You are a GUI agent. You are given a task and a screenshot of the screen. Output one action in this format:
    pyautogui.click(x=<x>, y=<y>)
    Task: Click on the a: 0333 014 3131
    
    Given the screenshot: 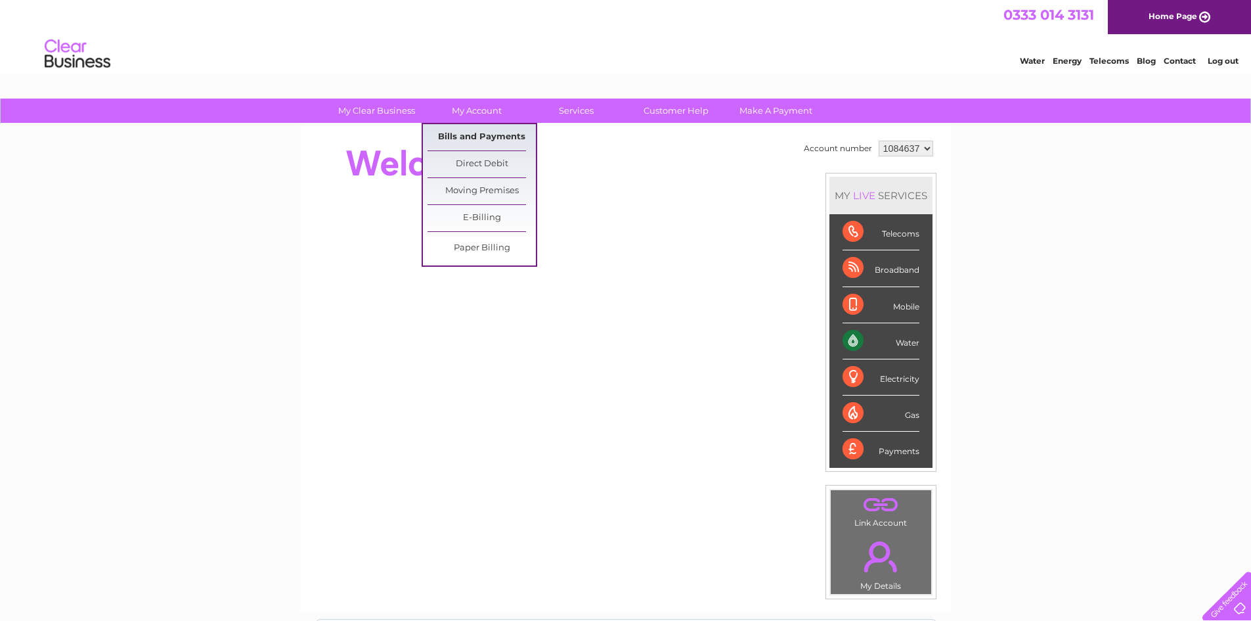 What is the action you would take?
    pyautogui.click(x=1049, y=14)
    